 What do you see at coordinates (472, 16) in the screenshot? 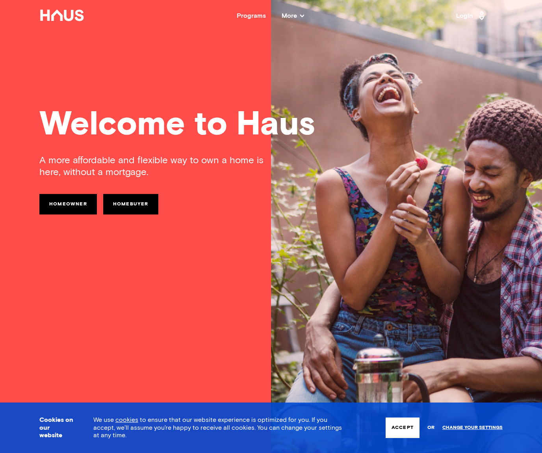
I see `a: Login` at bounding box center [472, 16].